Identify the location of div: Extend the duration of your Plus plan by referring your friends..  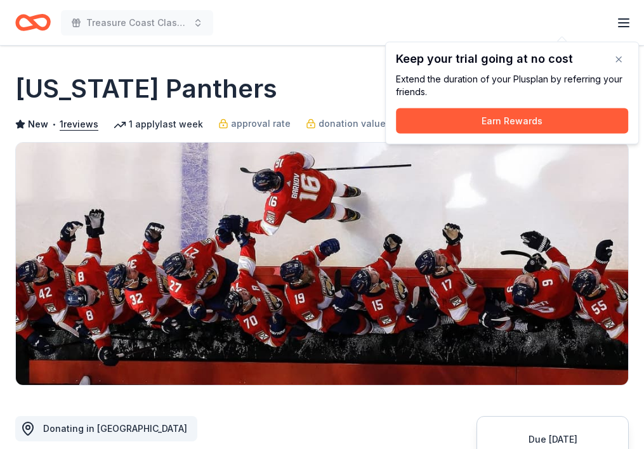
(512, 86).